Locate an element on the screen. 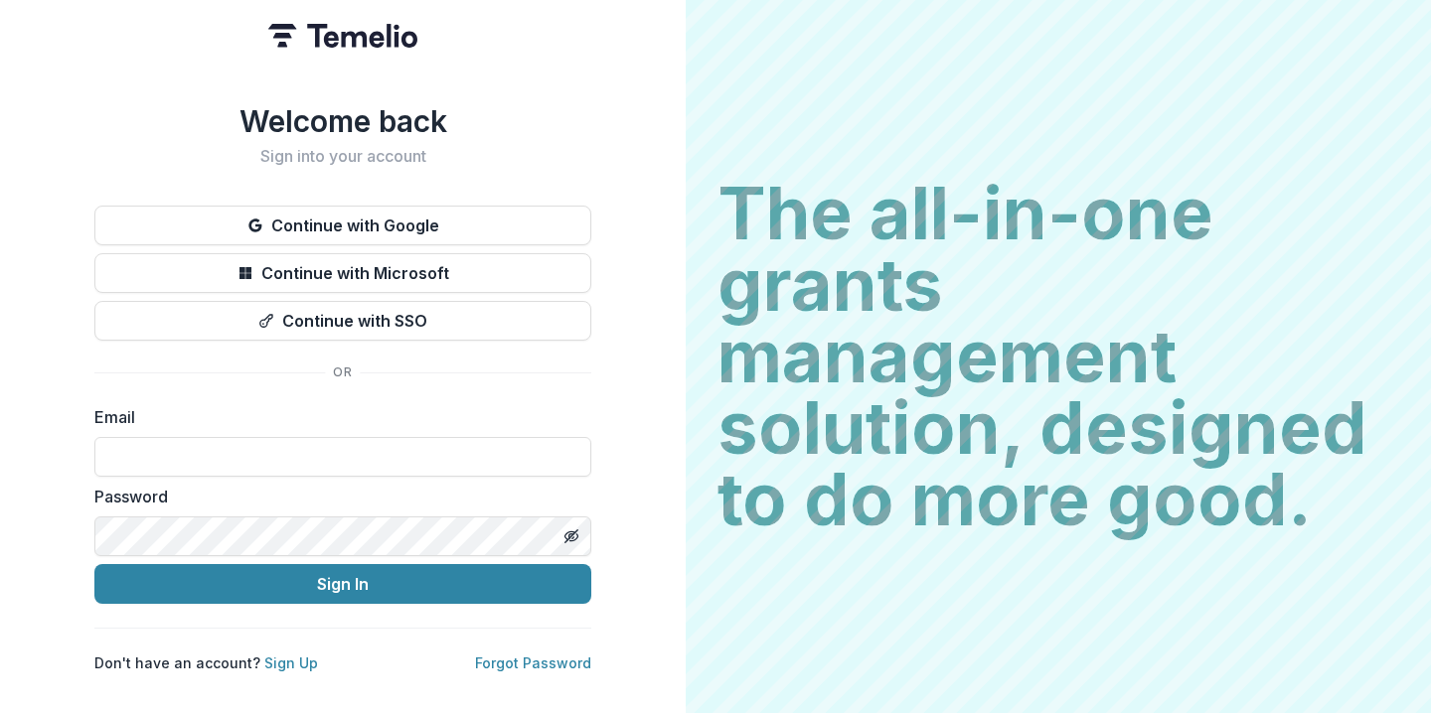 Image resolution: width=1431 pixels, height=713 pixels. button: Continue with Microsoft is located at coordinates (343, 273).